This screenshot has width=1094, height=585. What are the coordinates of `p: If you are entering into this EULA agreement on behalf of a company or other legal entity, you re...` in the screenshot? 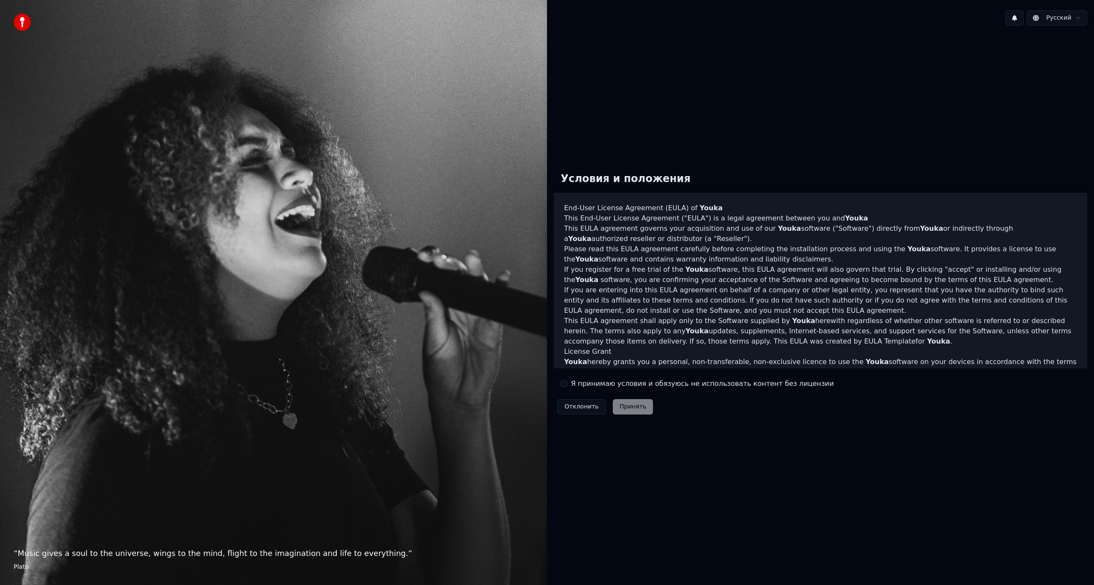 It's located at (821, 301).